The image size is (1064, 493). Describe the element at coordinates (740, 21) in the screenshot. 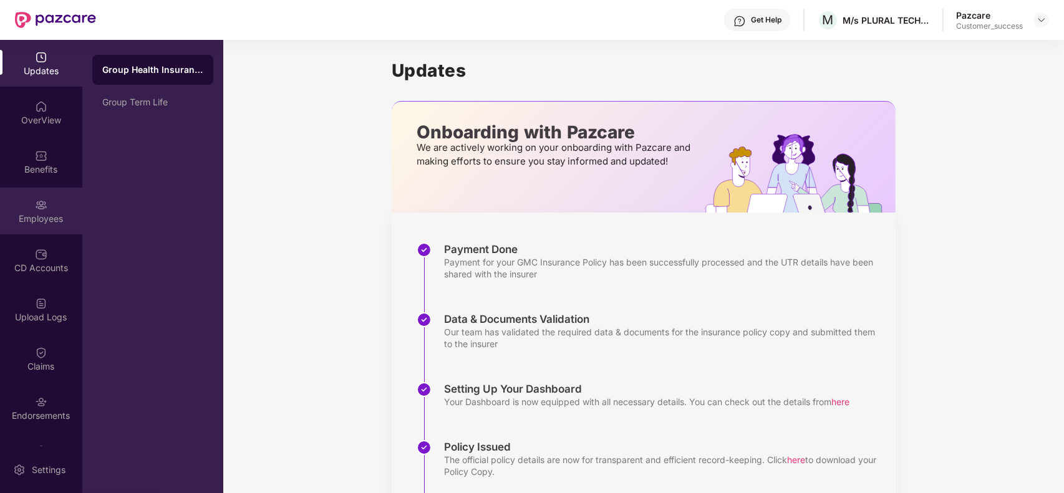

I see `img: svg+xml;base64,PHN2ZyBpZD0iSGVscC0zMngzMiIgeG1sbnM9Imh0dHA6Ly93d3cudzMub3JnLzIwMDAvc3ZnIiB3aWR0aD...` at that location.